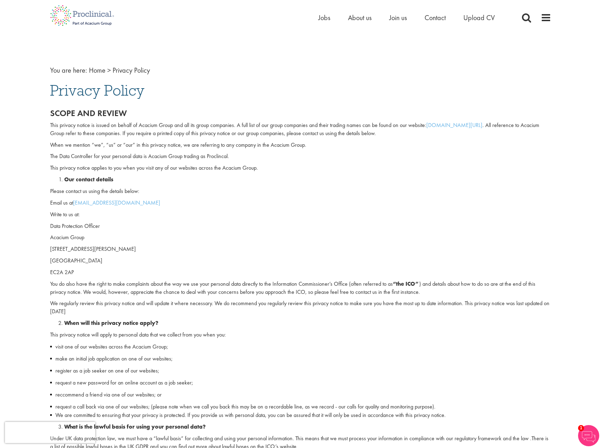 The image size is (601, 448). I want to click on li: visit one of our websites across the Acacium Group;, so click(301, 347).